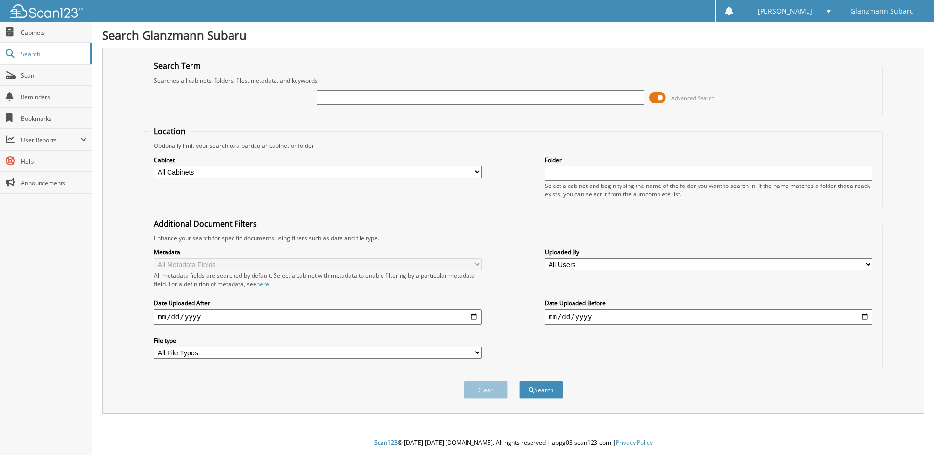 This screenshot has width=934, height=455. Describe the element at coordinates (54, 75) in the screenshot. I see `span: Scan` at that location.